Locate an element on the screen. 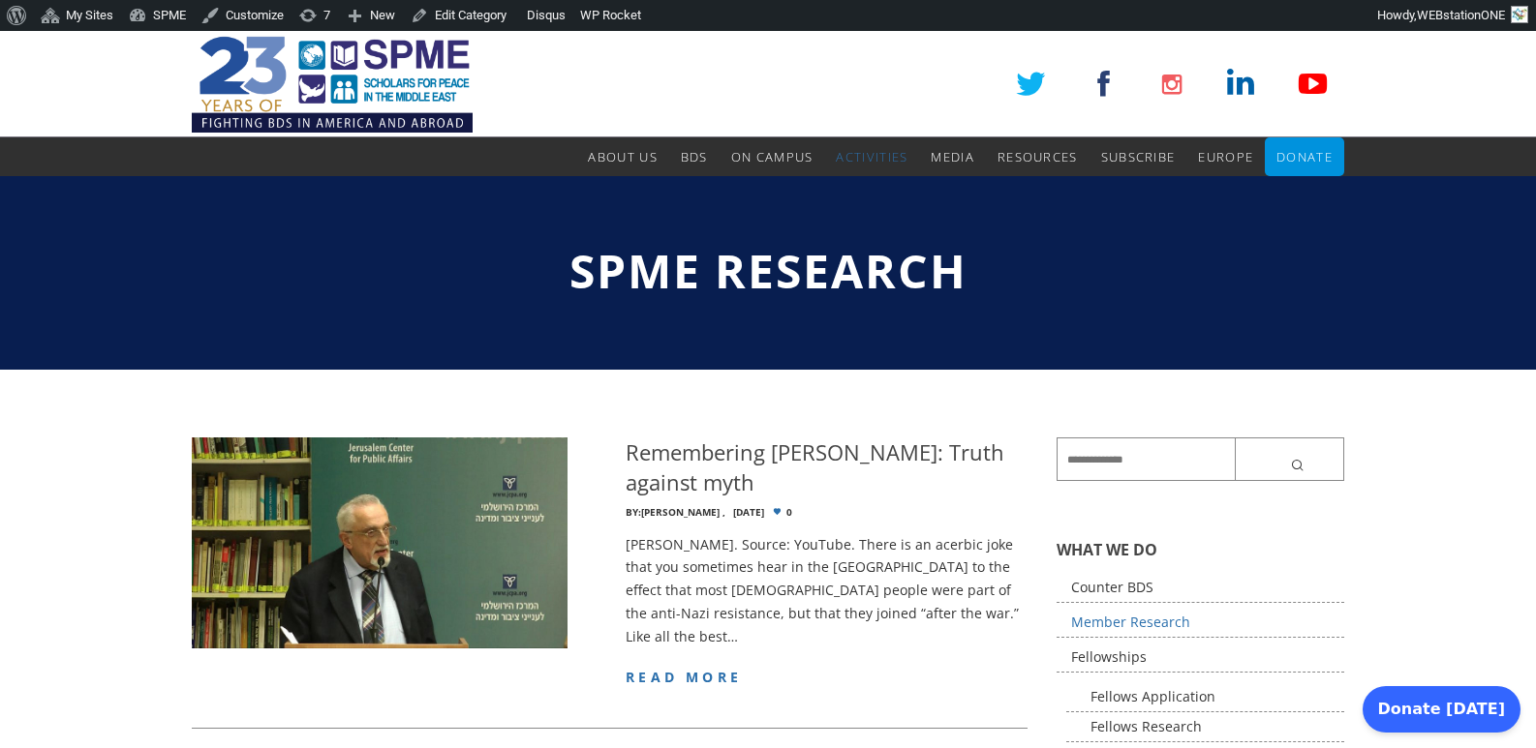  a: Europe is located at coordinates (1225, 157).